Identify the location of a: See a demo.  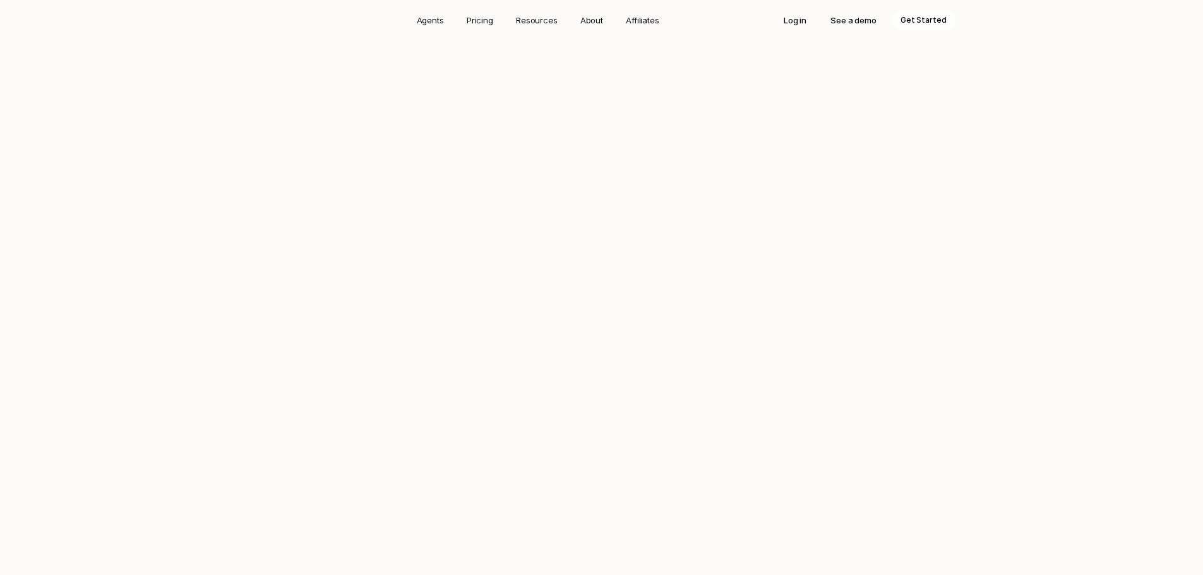
(853, 20).